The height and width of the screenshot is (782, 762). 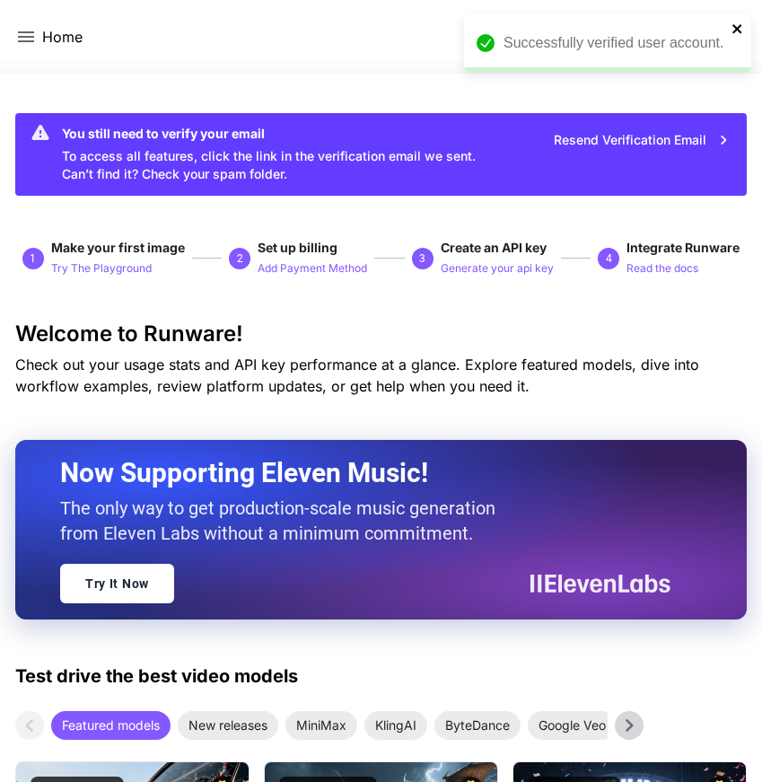 What do you see at coordinates (281, 133) in the screenshot?
I see `div: You still need to verify your email` at bounding box center [281, 133].